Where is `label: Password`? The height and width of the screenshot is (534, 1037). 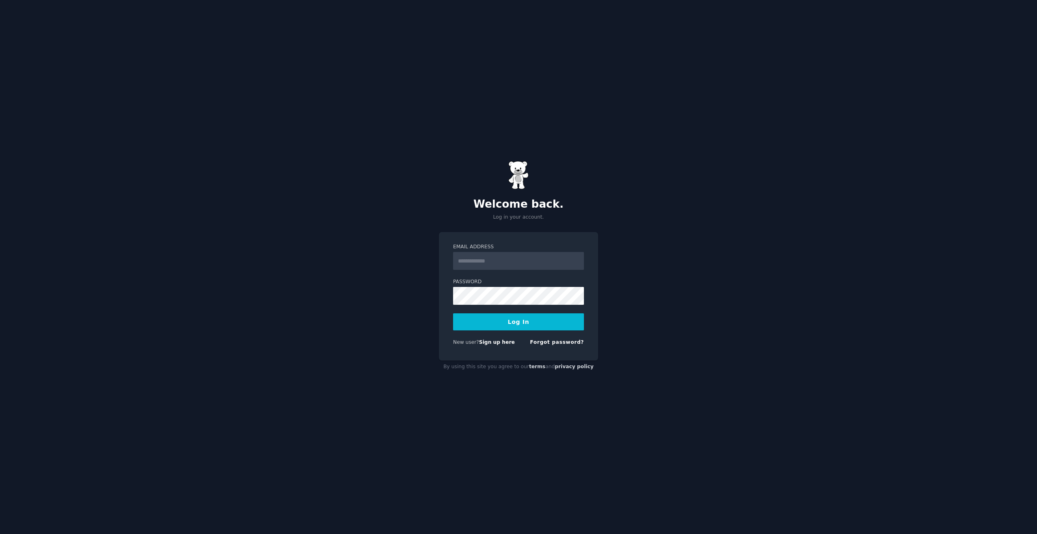
label: Password is located at coordinates (519, 282).